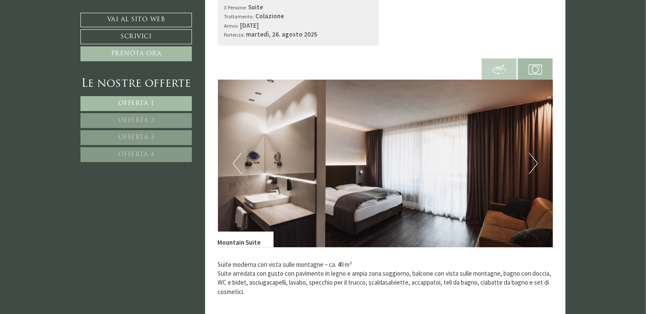 This screenshot has width=646, height=314. I want to click on b: Colazione, so click(270, 16).